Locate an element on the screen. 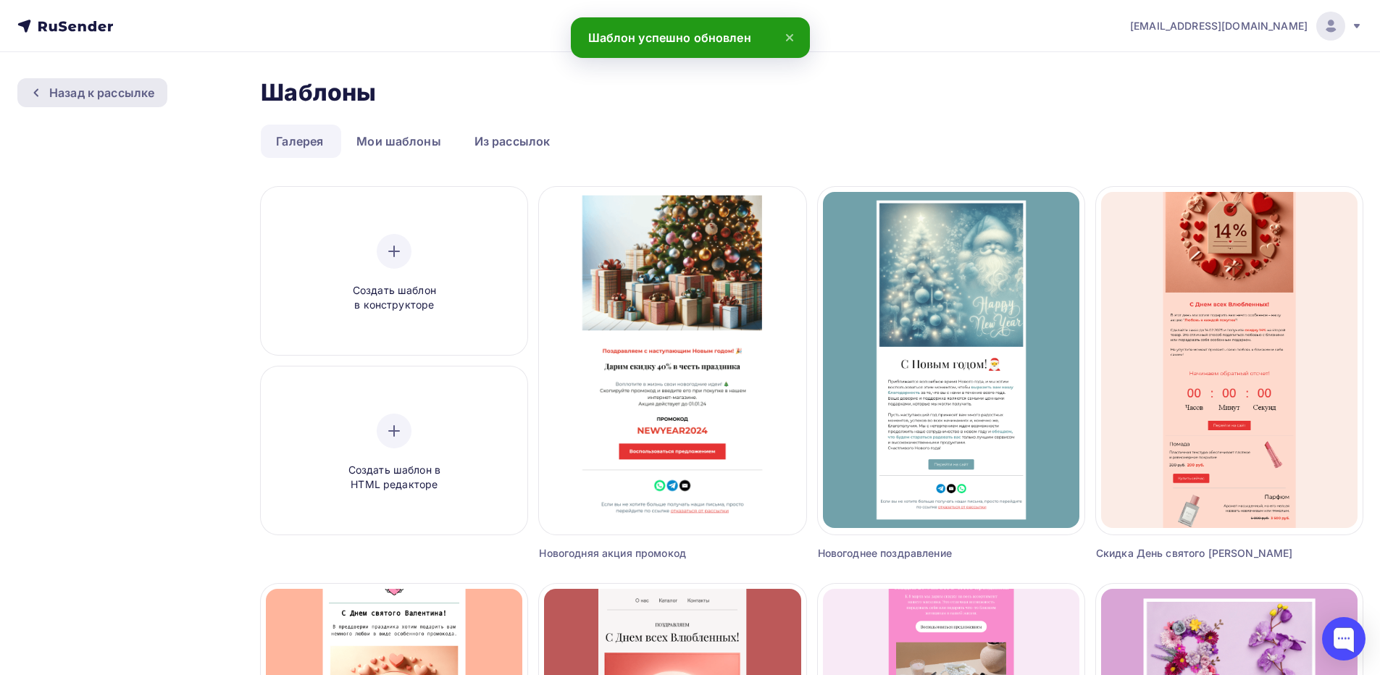  div: Назад к рассылке is located at coordinates (101, 93).